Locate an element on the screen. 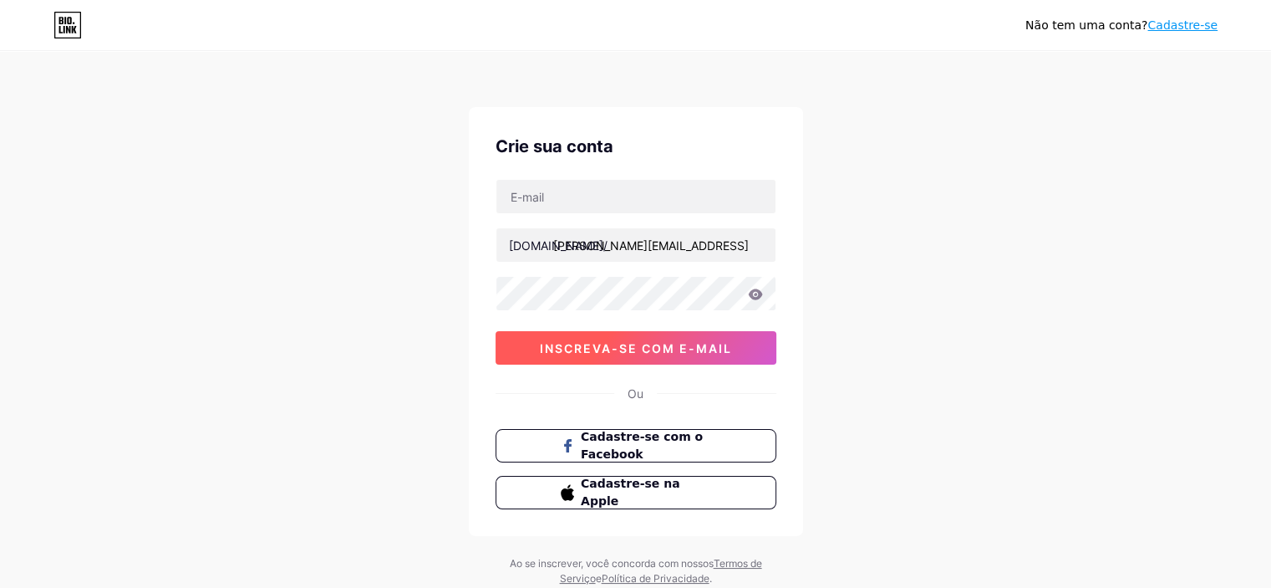  font: Não tem uma conta? is located at coordinates (1086, 25).